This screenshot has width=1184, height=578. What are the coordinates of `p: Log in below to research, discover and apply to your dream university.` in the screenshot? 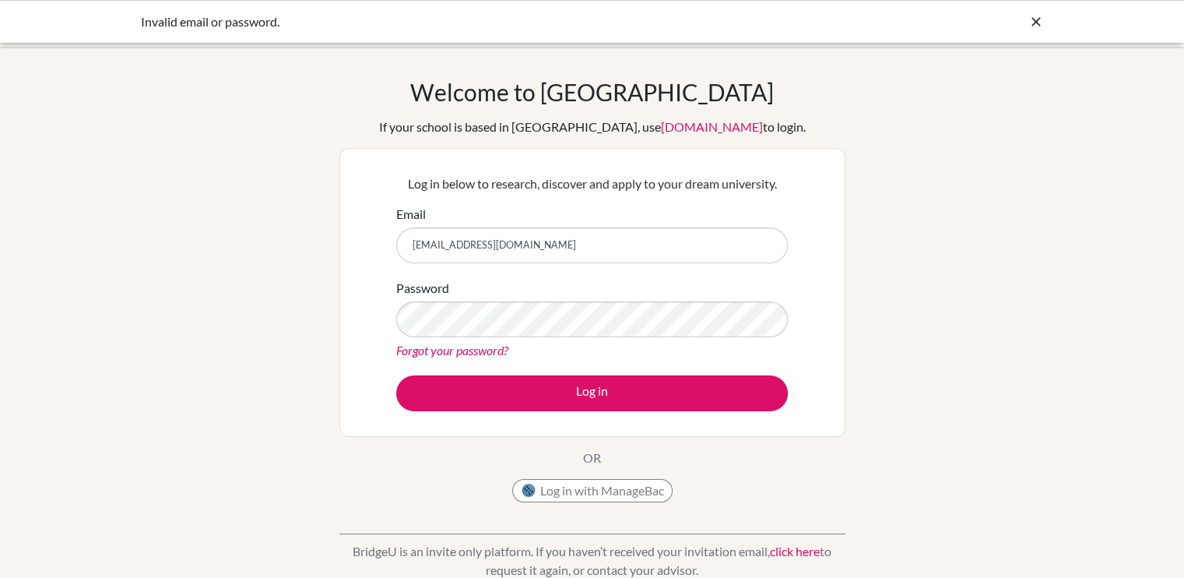 It's located at (592, 184).